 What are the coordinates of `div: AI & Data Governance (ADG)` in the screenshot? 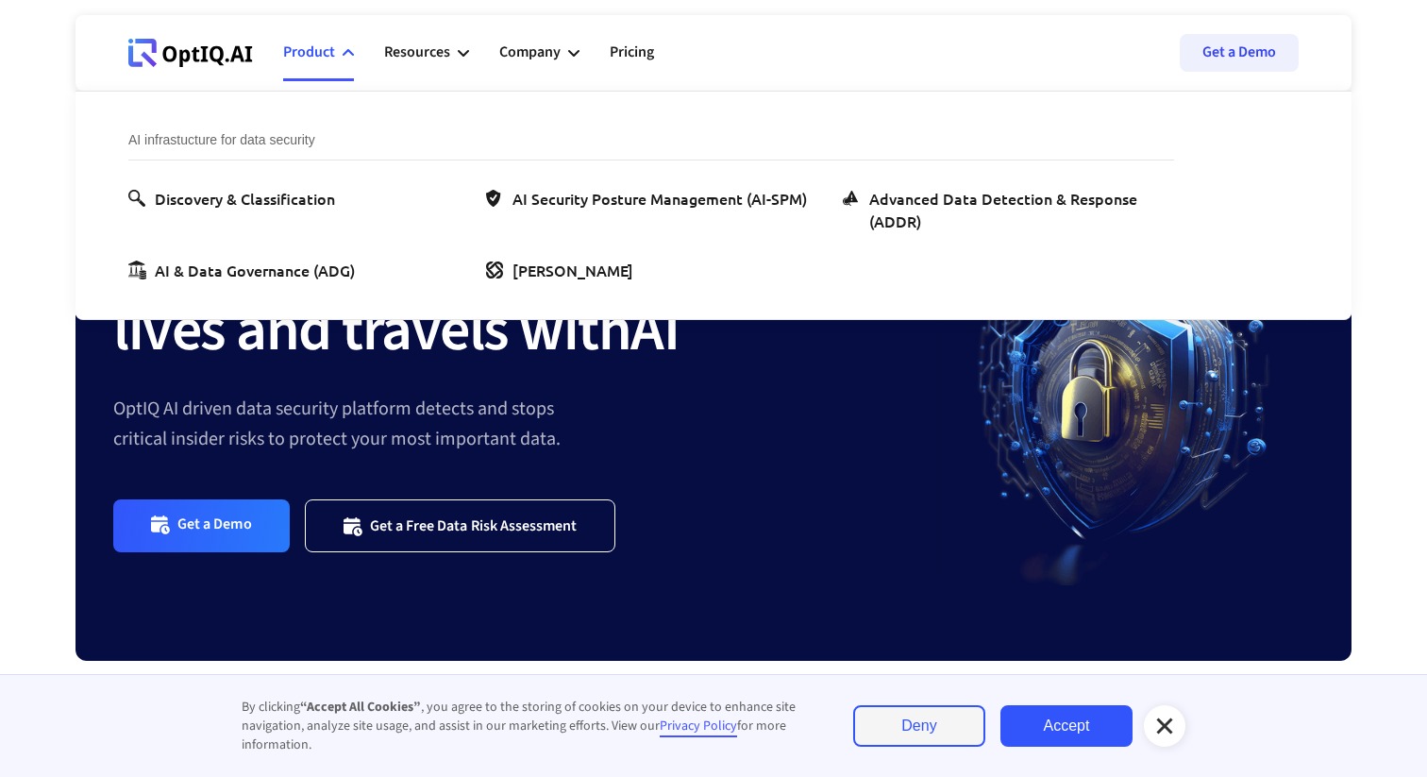 It's located at (255, 270).